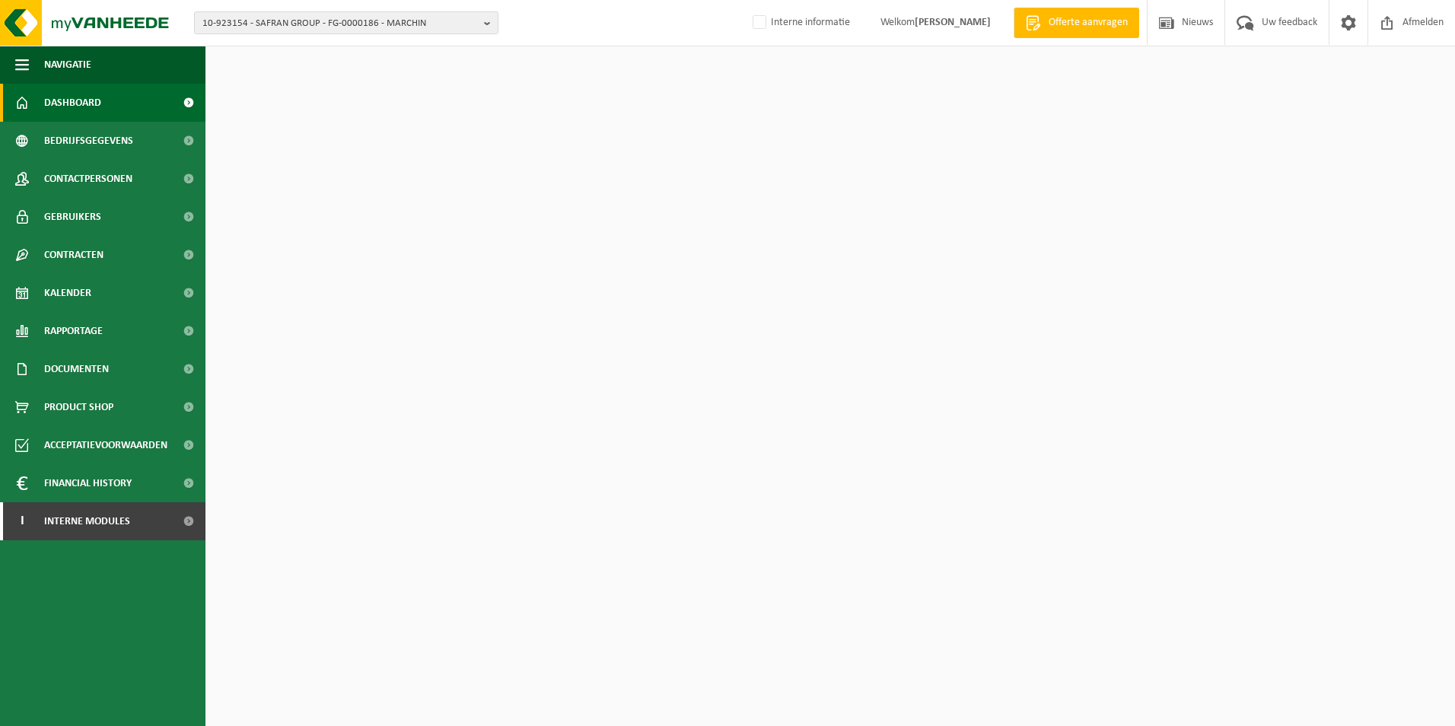  What do you see at coordinates (87, 521) in the screenshot?
I see `span: Interne modules` at bounding box center [87, 521].